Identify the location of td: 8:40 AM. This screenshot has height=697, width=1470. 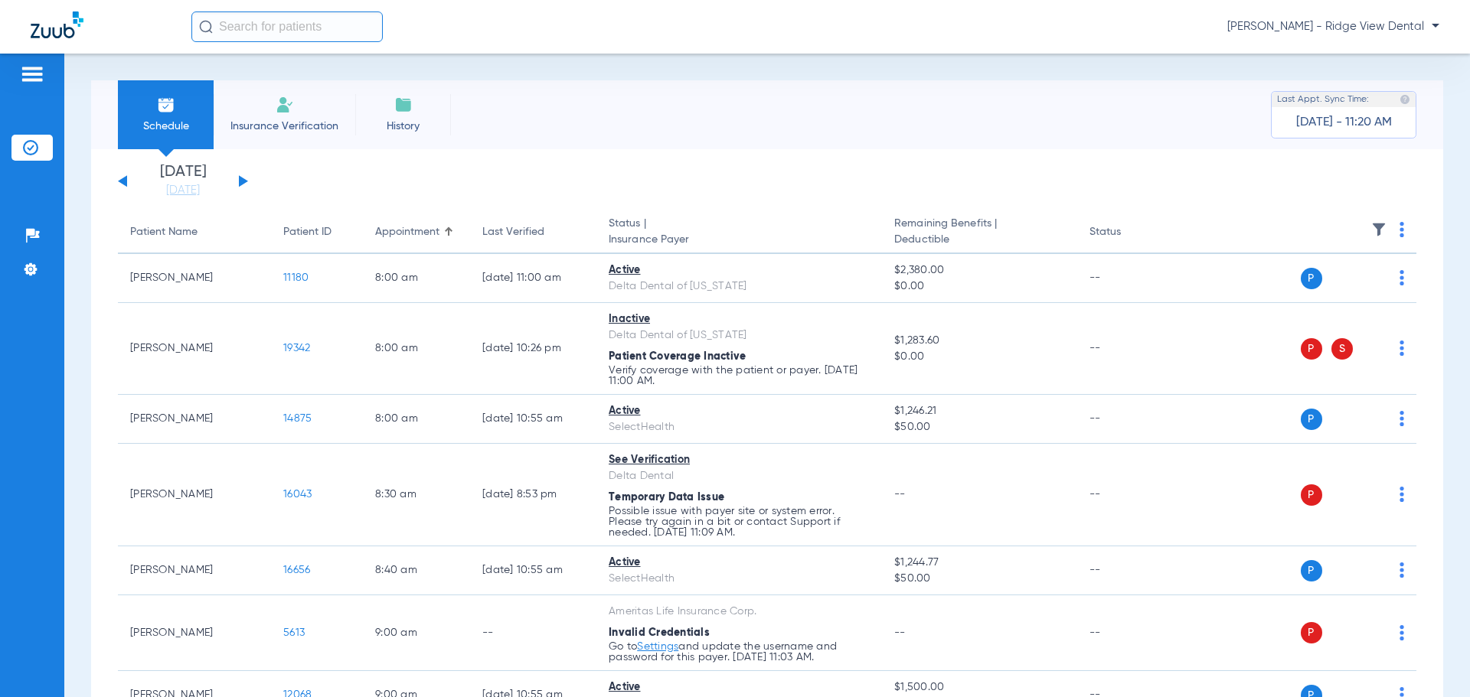
(417, 571).